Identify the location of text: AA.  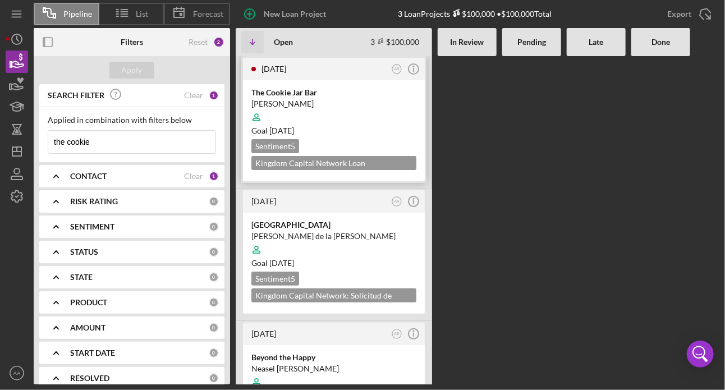
(17, 373).